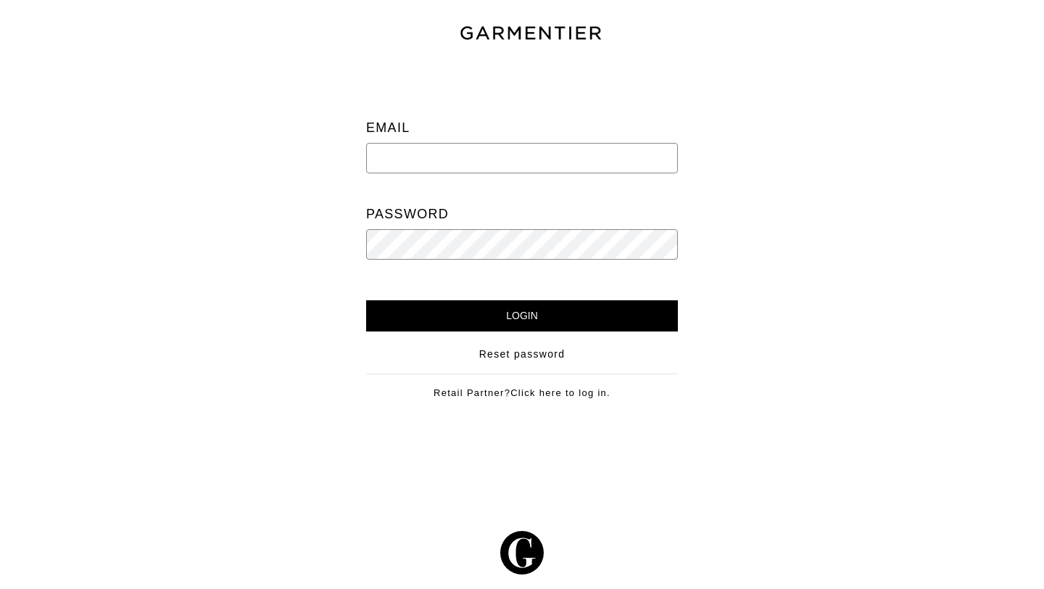 Image resolution: width=1044 pixels, height=589 pixels. I want to click on img: g-602364139e5867ba59c769ce4266a9601a3871a1516a6a4c3533f4bc45e69684.svg, so click(522, 553).